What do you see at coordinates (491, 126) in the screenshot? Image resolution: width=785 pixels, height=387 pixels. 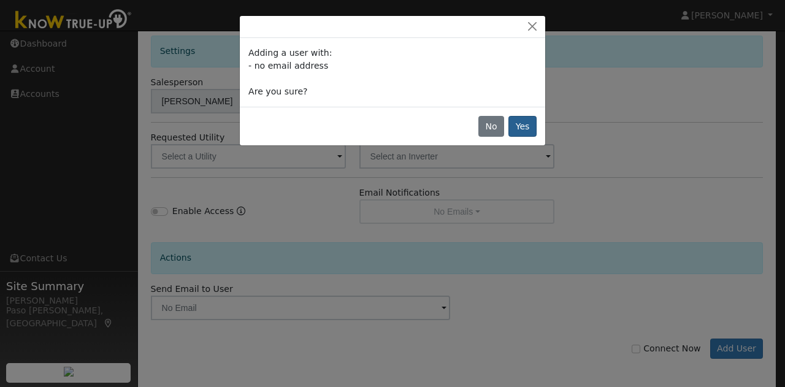 I see `button: No` at bounding box center [491, 126].